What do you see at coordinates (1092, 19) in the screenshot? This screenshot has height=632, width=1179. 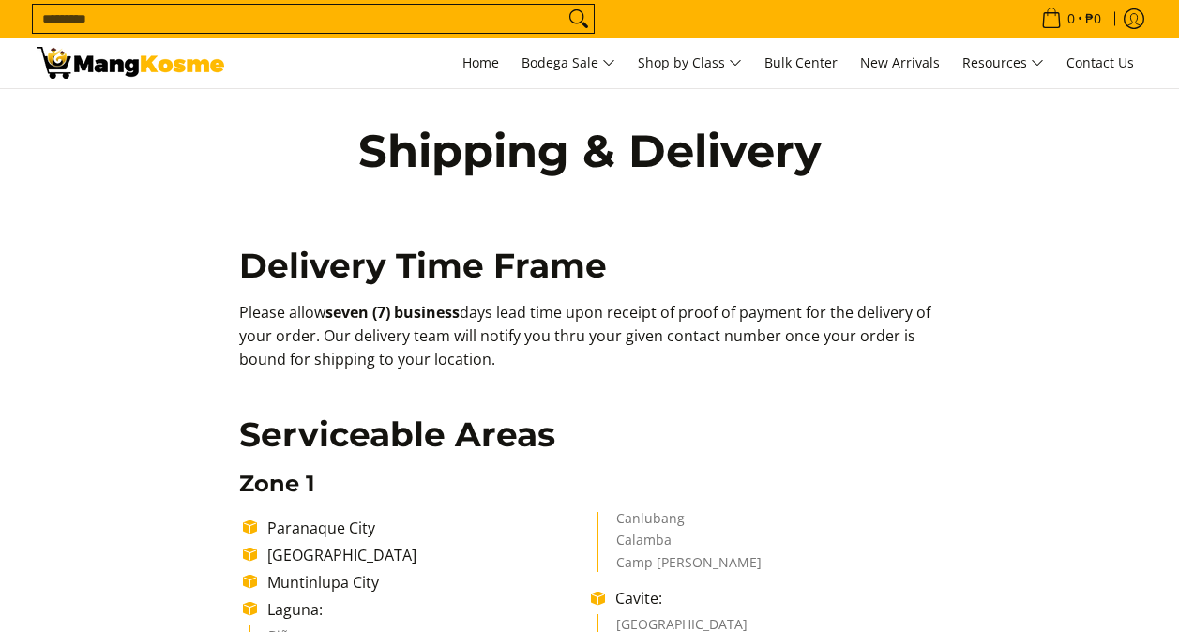 I see `span: ₱0` at bounding box center [1092, 19].